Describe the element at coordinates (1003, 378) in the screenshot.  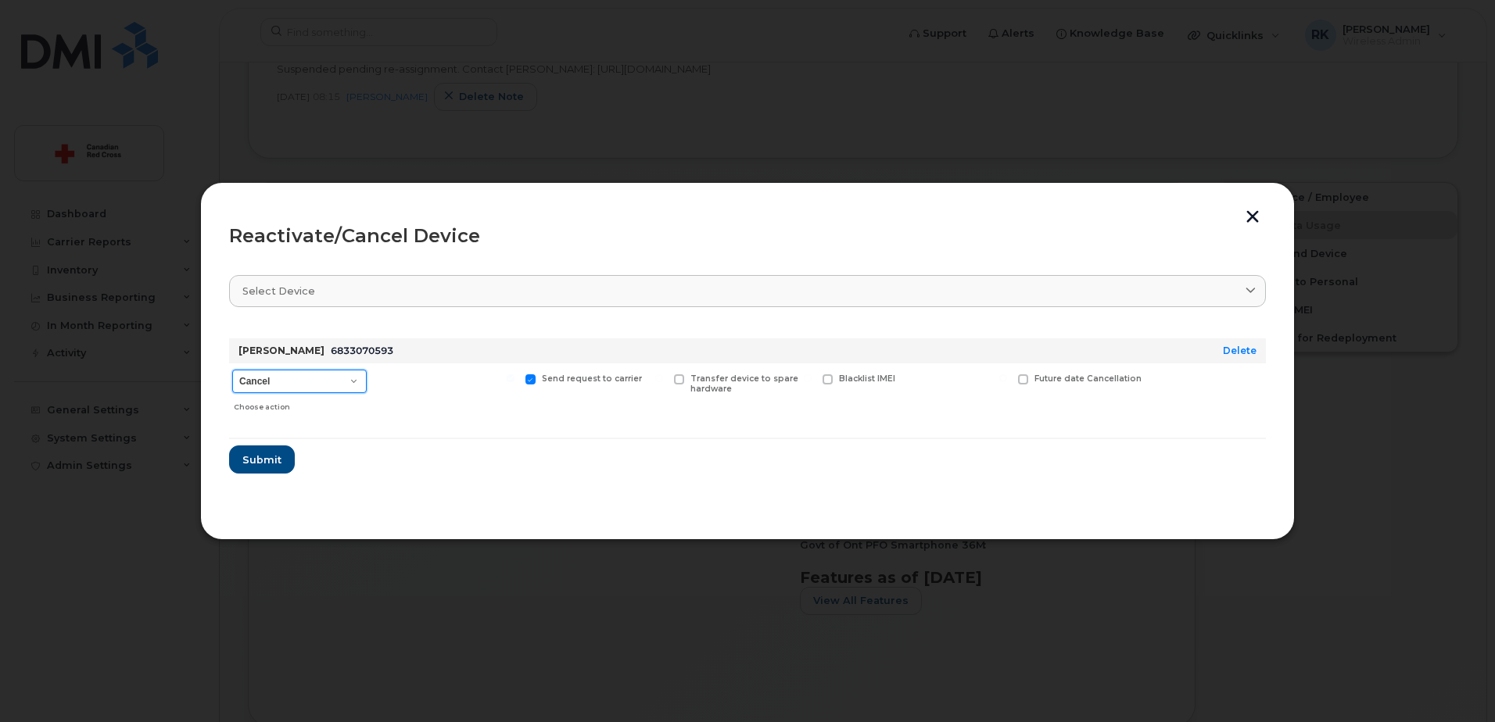
I see `input: Future date Cancellation` at that location.